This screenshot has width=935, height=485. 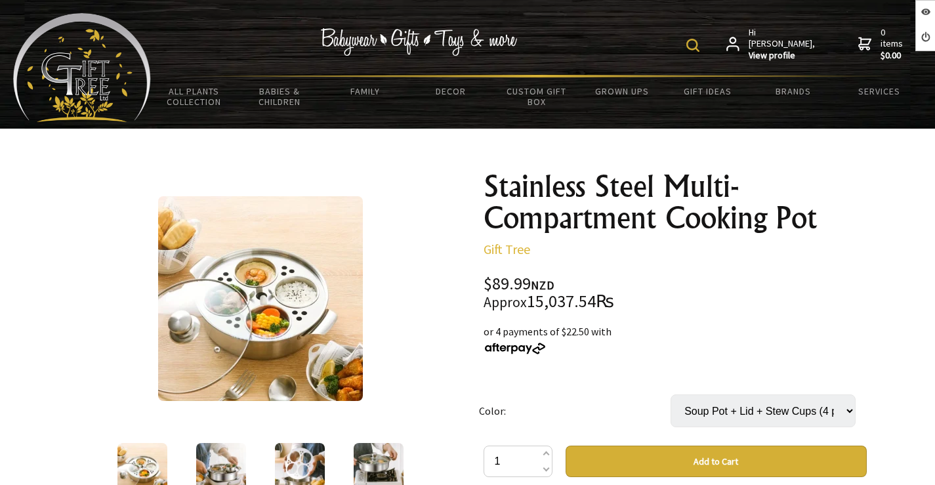 I want to click on a: Gift Ideas, so click(x=707, y=91).